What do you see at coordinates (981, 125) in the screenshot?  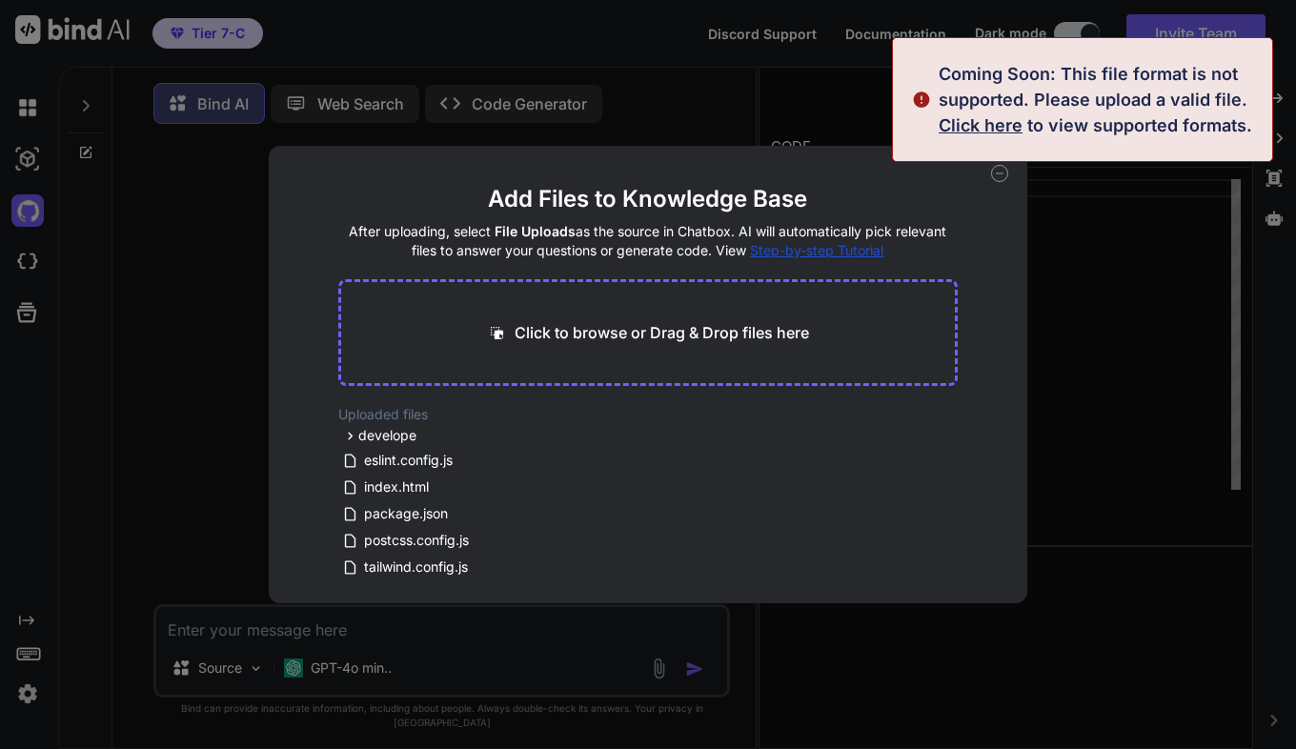 I see `span: Click here` at bounding box center [981, 125].